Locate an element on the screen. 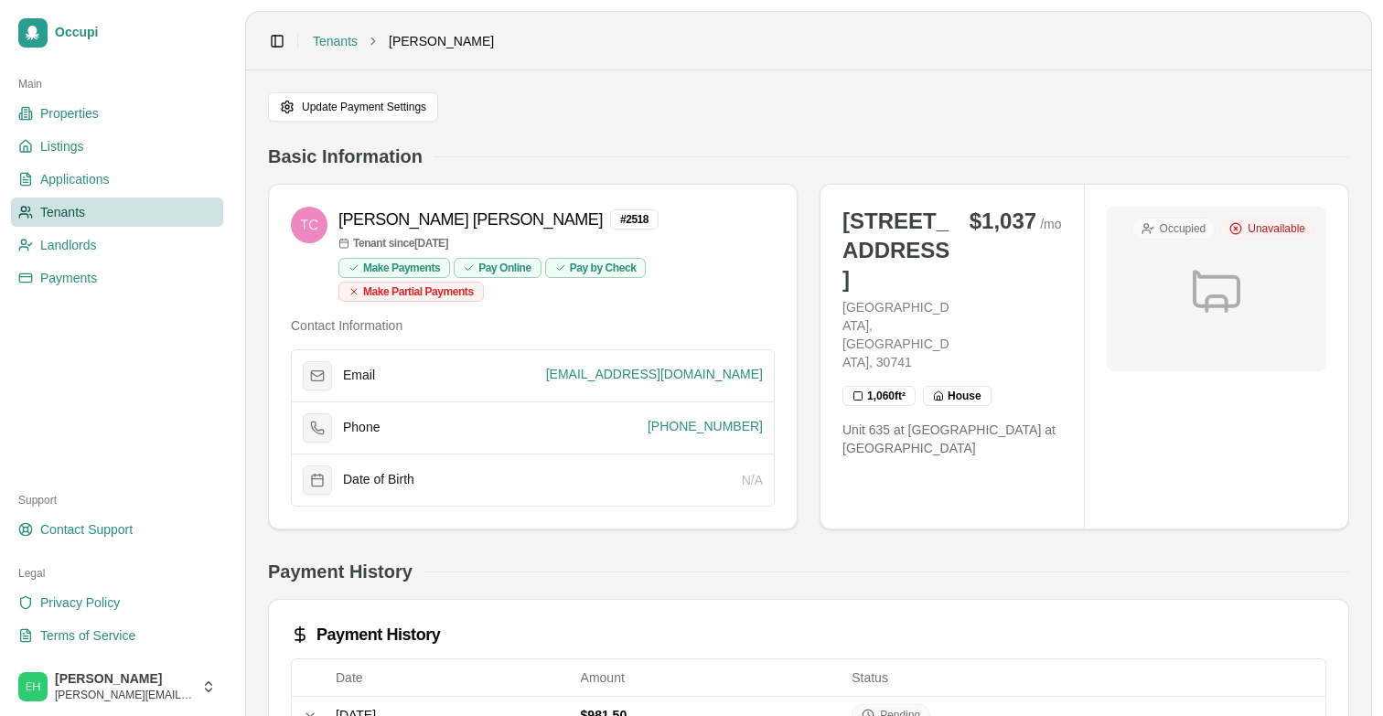 Image resolution: width=1383 pixels, height=716 pixels. h2: Payment History is located at coordinates (340, 572).